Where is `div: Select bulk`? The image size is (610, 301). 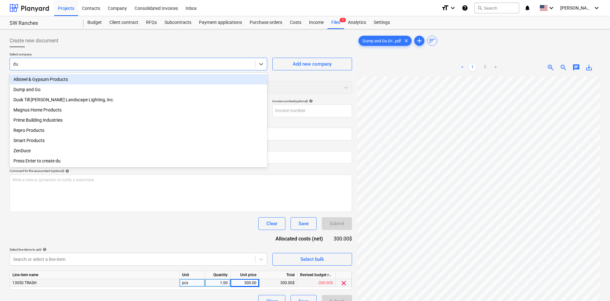 div: Select bulk is located at coordinates (312, 260).